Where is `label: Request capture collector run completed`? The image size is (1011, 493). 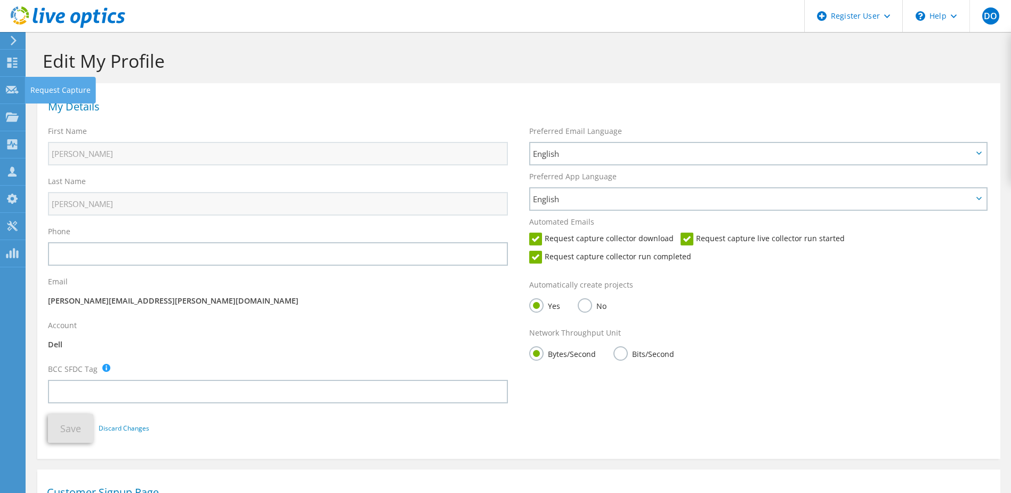
label: Request capture collector run completed is located at coordinates (611, 257).